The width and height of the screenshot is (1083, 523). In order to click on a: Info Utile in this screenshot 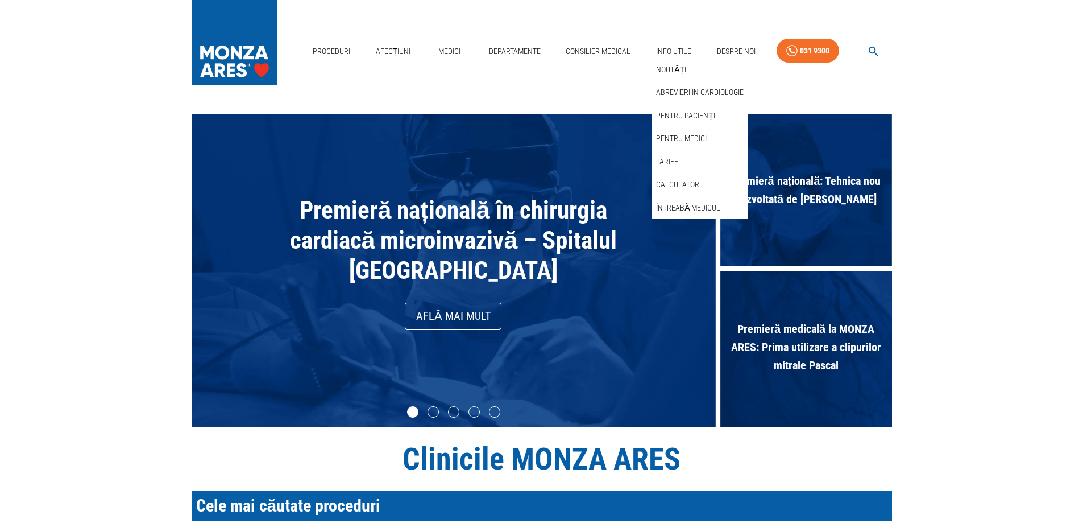, I will do `click(674, 51)`.